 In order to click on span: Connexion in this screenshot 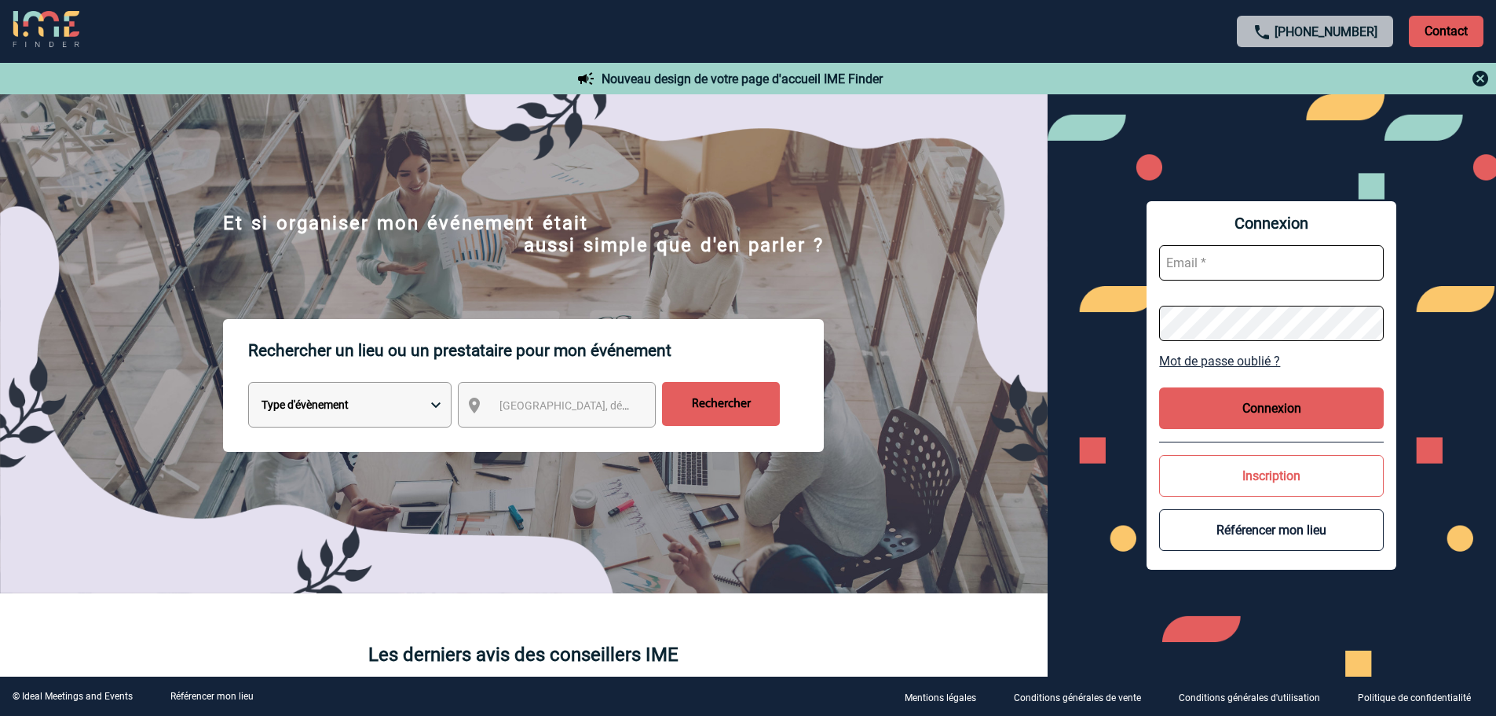, I will do `click(1272, 223)`.